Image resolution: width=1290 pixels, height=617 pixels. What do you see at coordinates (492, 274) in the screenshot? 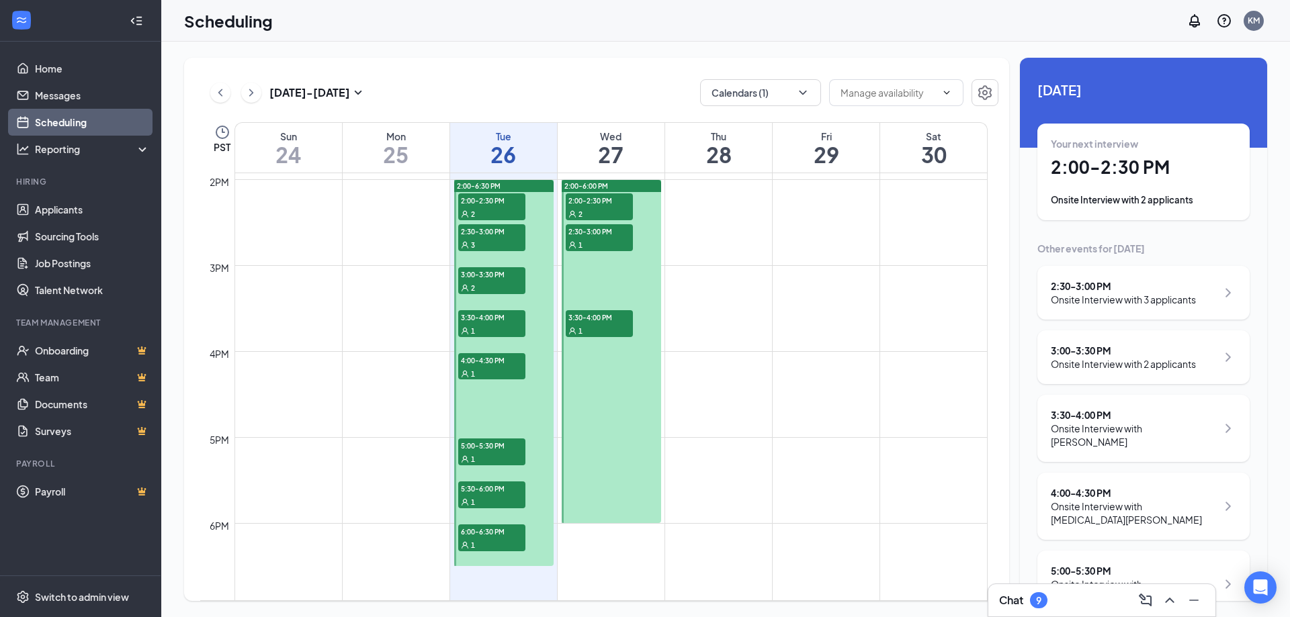
I see `span: 3:00-3:30 PM` at bounding box center [492, 274].